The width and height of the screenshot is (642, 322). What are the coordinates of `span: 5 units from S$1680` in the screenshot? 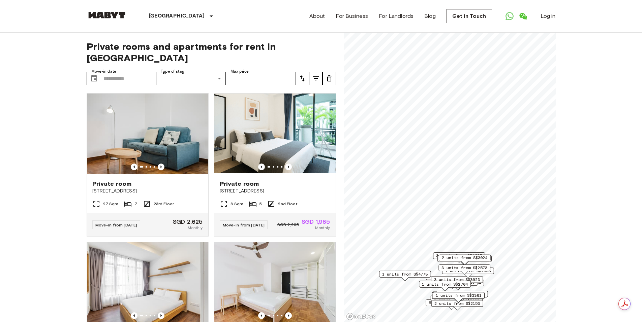 It's located at (451, 303).